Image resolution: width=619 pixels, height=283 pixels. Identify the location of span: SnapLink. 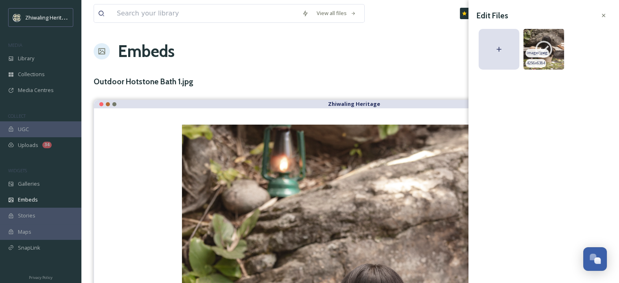
(29, 247).